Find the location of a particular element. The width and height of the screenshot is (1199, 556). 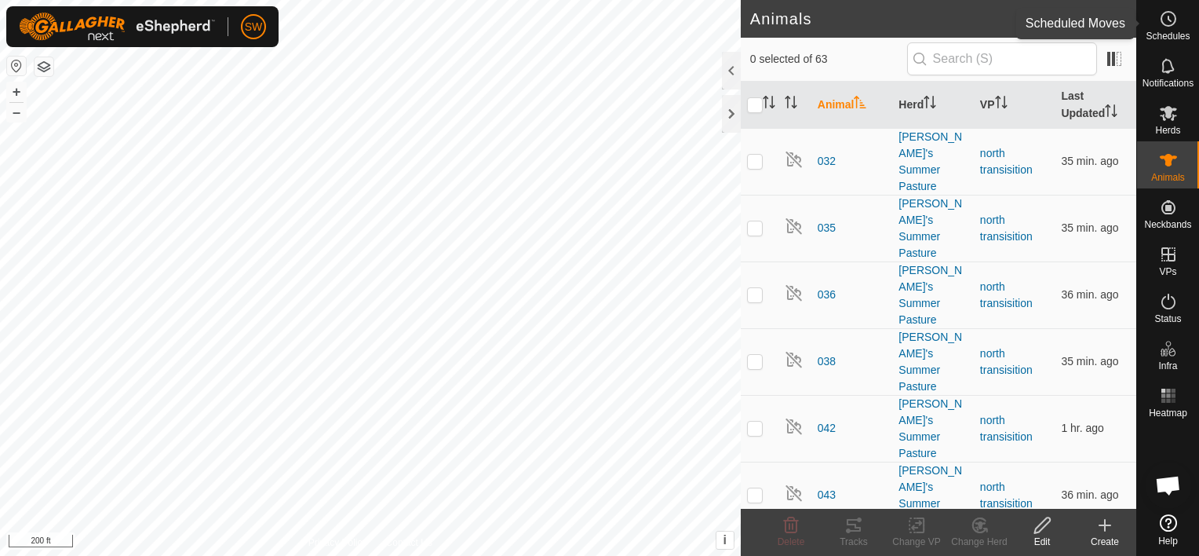

div: Change Herd is located at coordinates (979, 541).